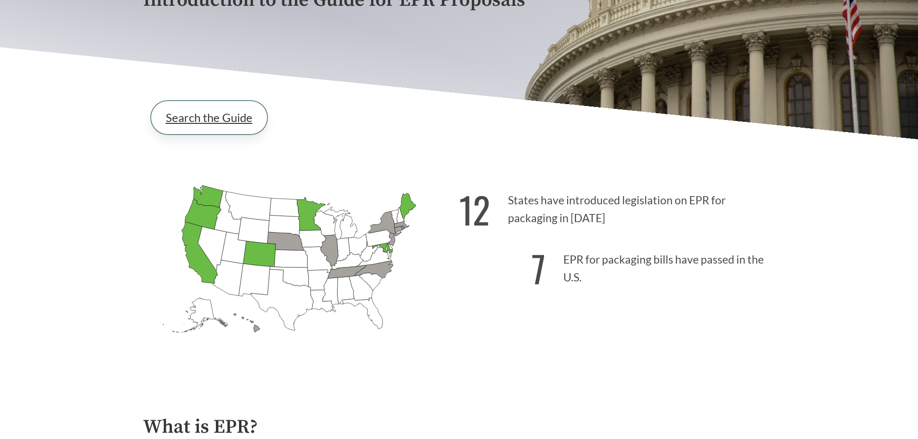 This screenshot has height=439, width=918. Describe the element at coordinates (538, 268) in the screenshot. I see `strong: 7` at that location.